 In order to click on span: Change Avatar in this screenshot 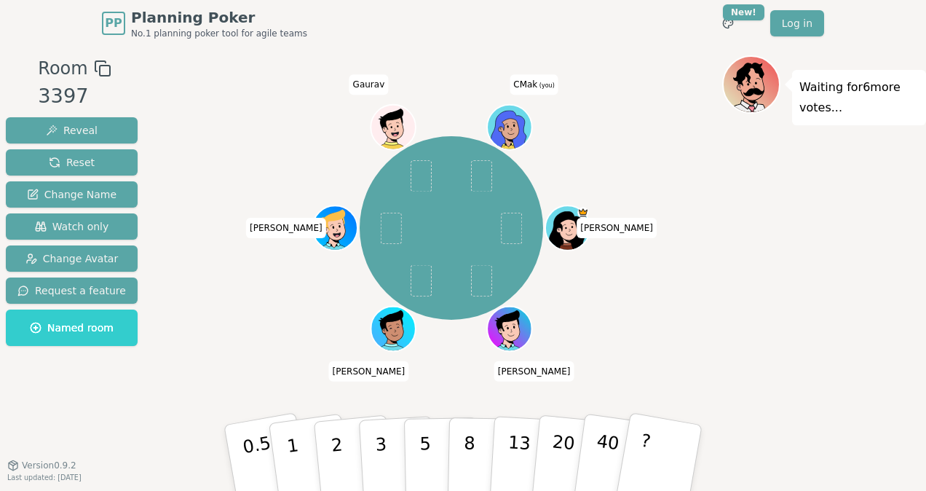, I will do `click(72, 259)`.